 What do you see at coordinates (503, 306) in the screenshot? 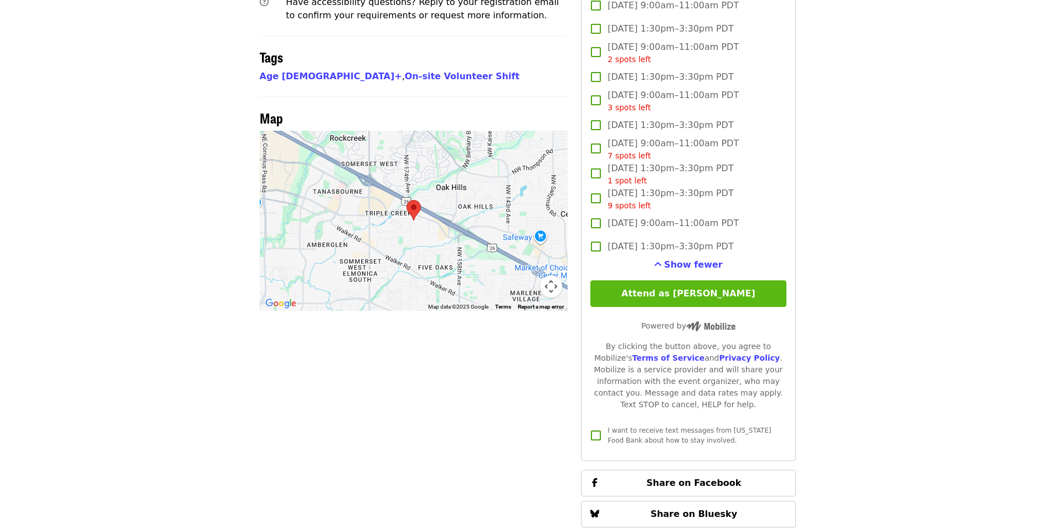
I see `a: Terms` at bounding box center [503, 306].